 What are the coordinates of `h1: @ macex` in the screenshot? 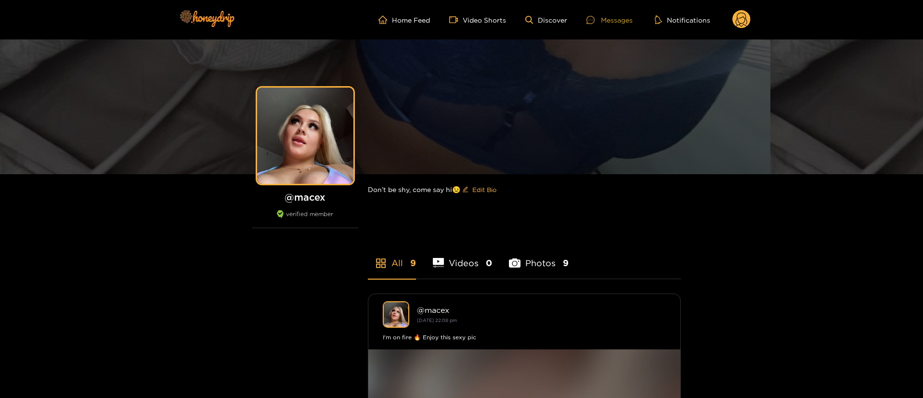 It's located at (305, 197).